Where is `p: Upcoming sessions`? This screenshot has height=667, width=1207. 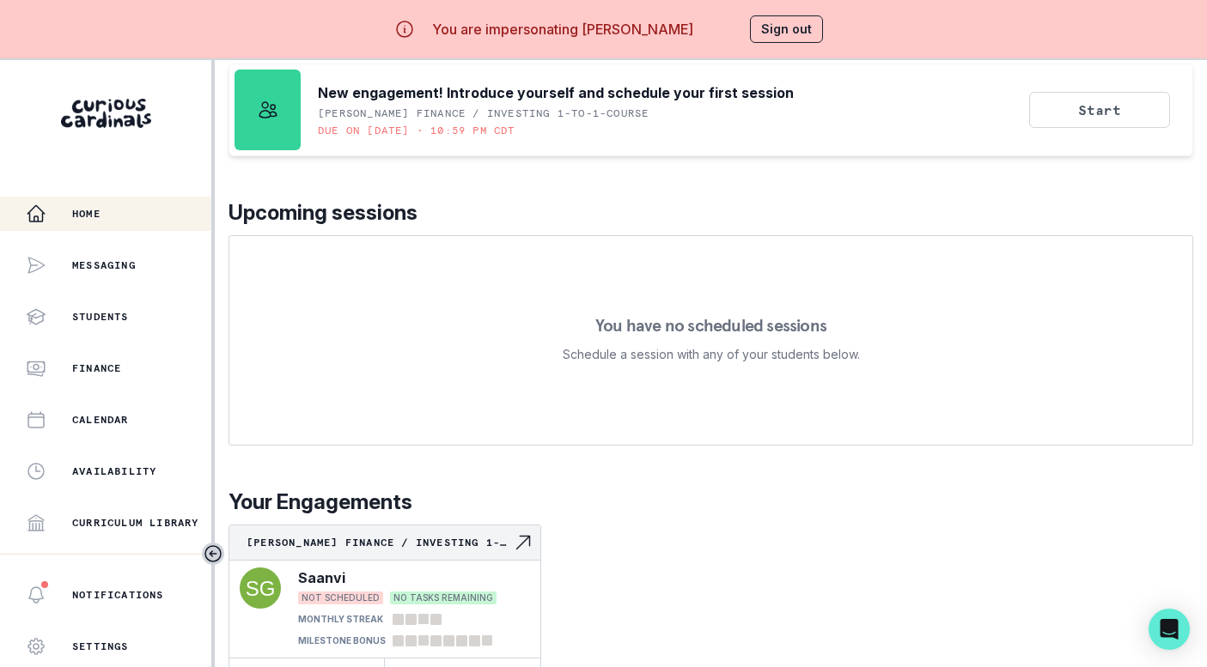 p: Upcoming sessions is located at coordinates (710, 213).